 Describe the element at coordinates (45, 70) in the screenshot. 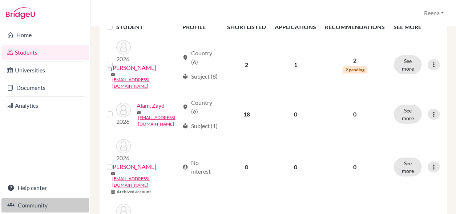

I see `a: Universities` at that location.